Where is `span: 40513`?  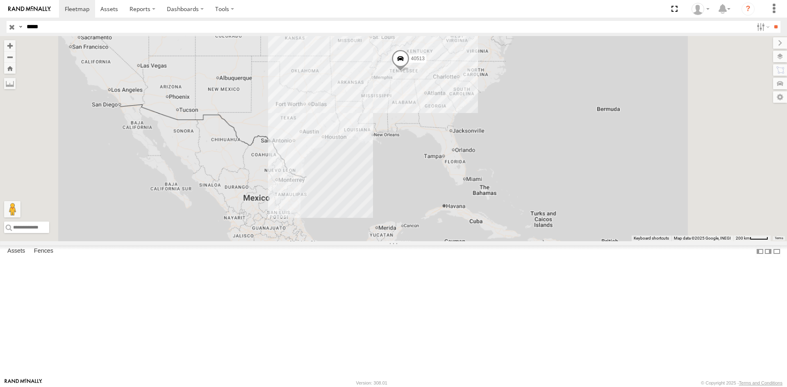 span: 40513 is located at coordinates (418, 59).